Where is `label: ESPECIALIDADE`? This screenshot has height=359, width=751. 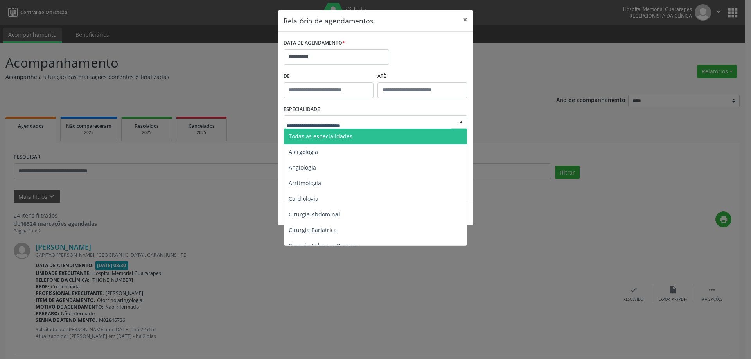
label: ESPECIALIDADE is located at coordinates (301, 109).